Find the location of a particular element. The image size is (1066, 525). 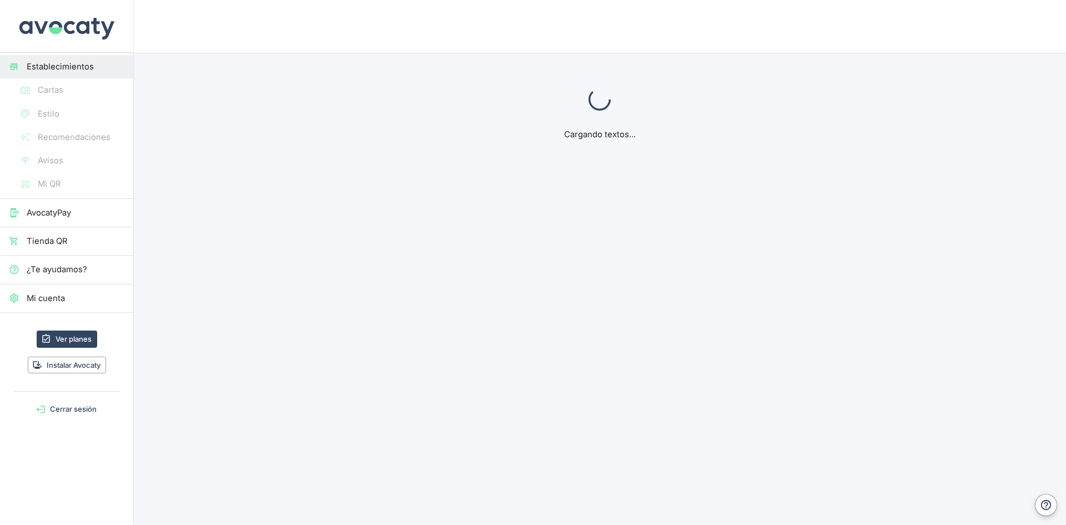

button: Ayuda y contacto is located at coordinates (1046, 505).